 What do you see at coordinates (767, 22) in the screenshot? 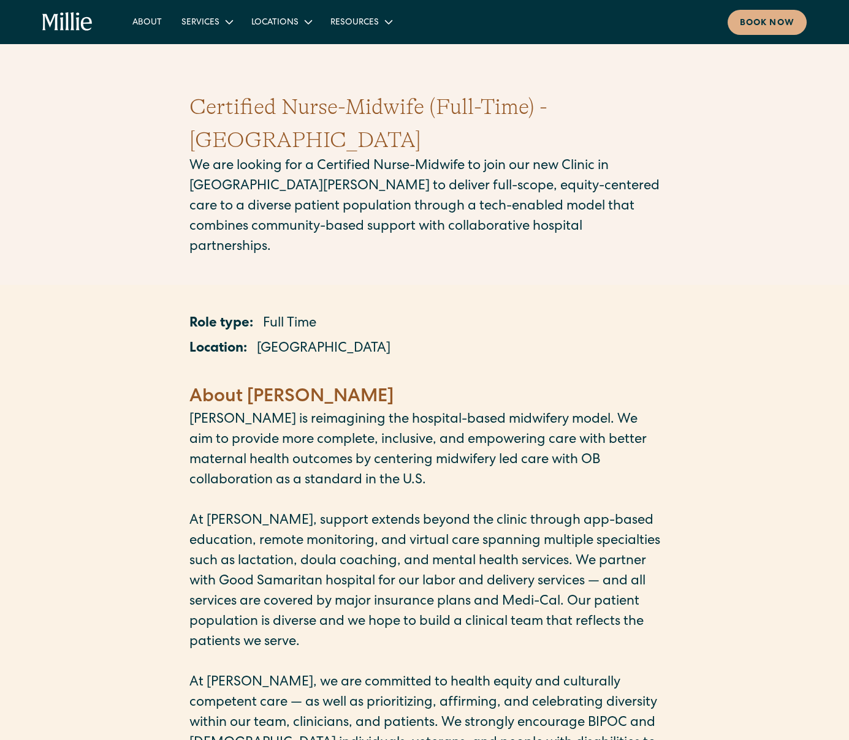
I see `a: Book now` at bounding box center [767, 22].